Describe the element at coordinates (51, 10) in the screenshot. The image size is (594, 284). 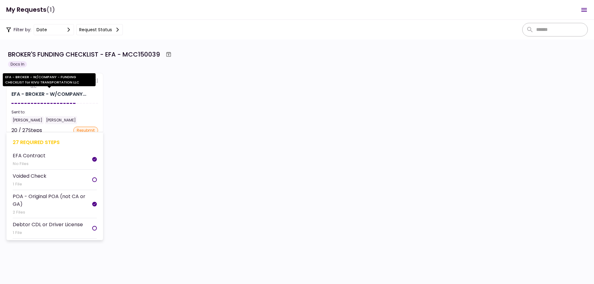
I see `span: (1)` at that location.